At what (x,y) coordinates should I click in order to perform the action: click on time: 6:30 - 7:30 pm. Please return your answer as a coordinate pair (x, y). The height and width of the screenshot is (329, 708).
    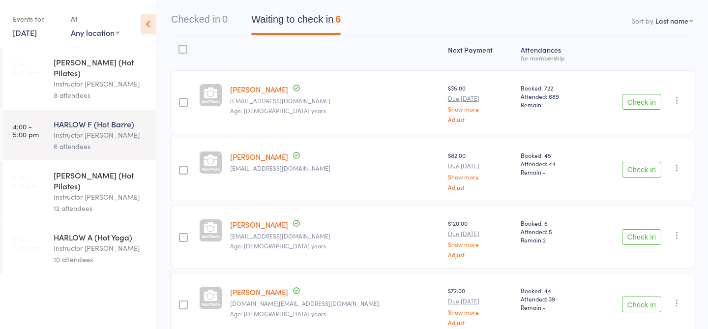
    Looking at the image, I should click on (25, 243).